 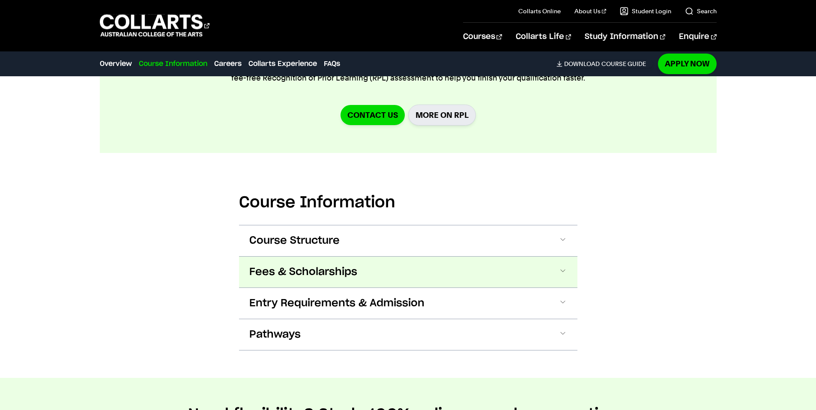 What do you see at coordinates (604, 64) in the screenshot?
I see `a: DownloadCourse Guide` at bounding box center [604, 64].